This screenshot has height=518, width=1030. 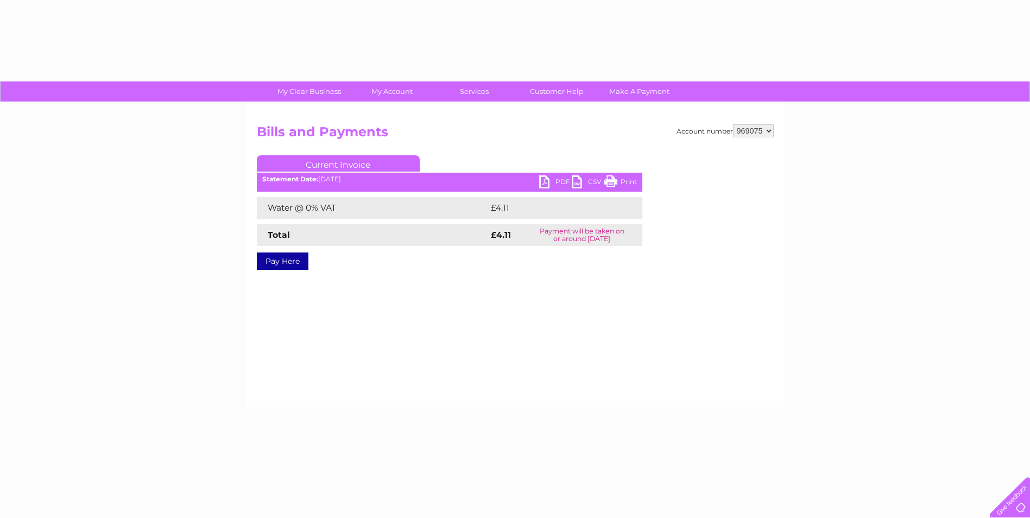 I want to click on a: PDF, so click(x=556, y=183).